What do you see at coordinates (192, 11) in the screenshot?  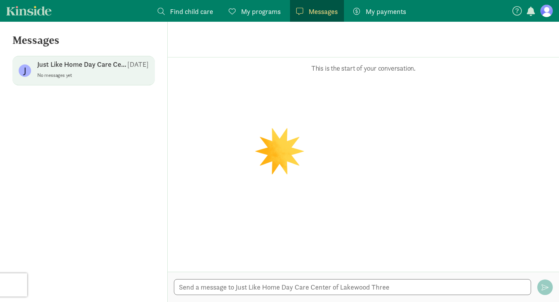 I see `span: Find child care` at bounding box center [192, 11].